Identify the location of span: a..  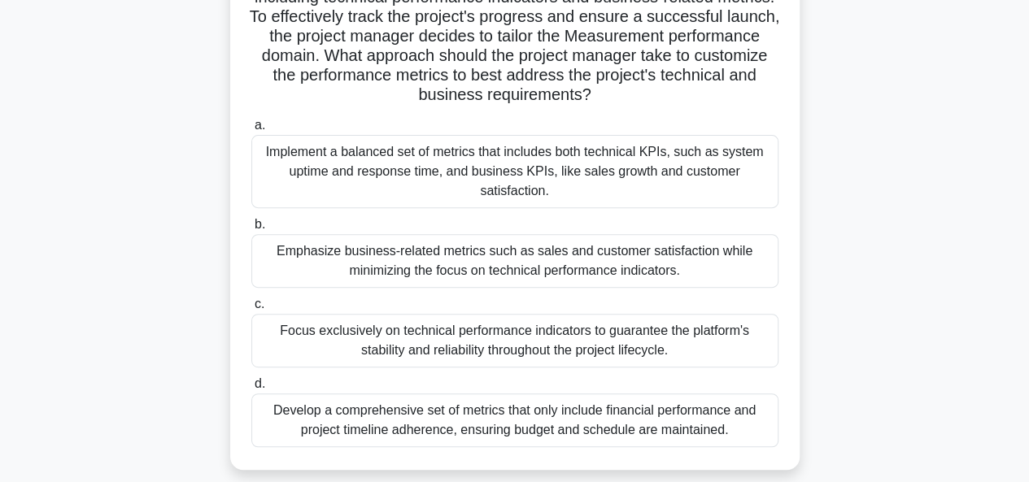
(259, 124).